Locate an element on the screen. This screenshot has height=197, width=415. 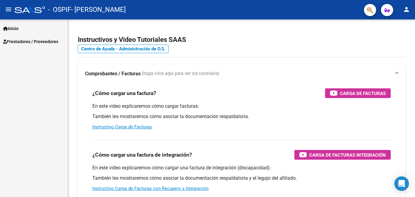
a: Centro de Ayuda - Administración de O.S. is located at coordinates (123, 49).